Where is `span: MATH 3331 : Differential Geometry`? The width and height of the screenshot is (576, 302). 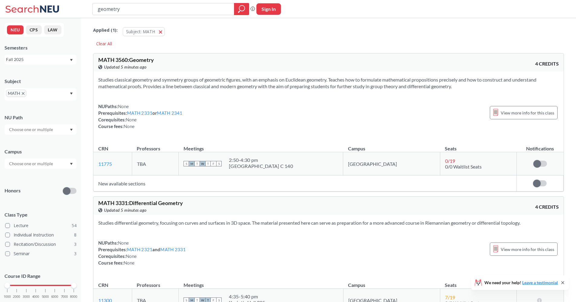
span: MATH 3331 : Differential Geometry is located at coordinates (140, 203).